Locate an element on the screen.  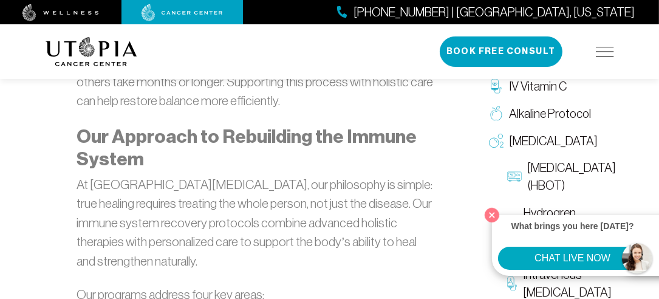
img: Intravenous Ozone Therapy is located at coordinates (512, 283).